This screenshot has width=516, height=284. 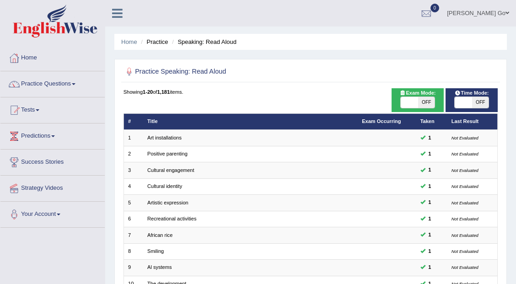 I want to click on a: Predictions, so click(x=53, y=135).